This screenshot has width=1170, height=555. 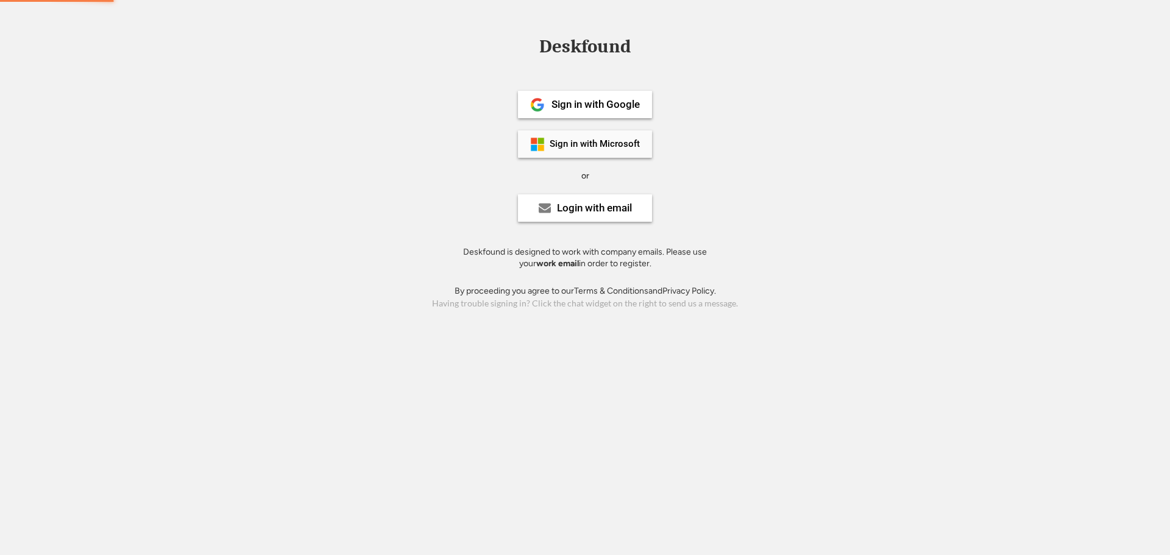 What do you see at coordinates (538, 105) in the screenshot?
I see `img: 1024px-Google__G__Logo.svg.png` at bounding box center [538, 105].